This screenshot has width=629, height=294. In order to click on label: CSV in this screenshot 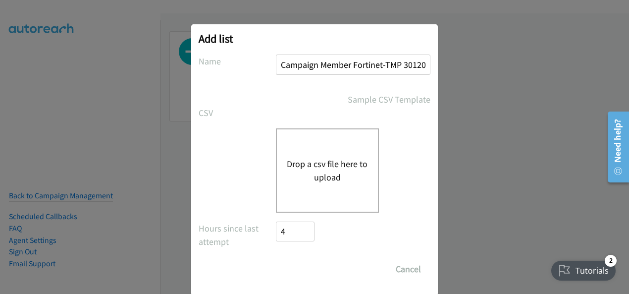, I will do `click(237, 113)`.